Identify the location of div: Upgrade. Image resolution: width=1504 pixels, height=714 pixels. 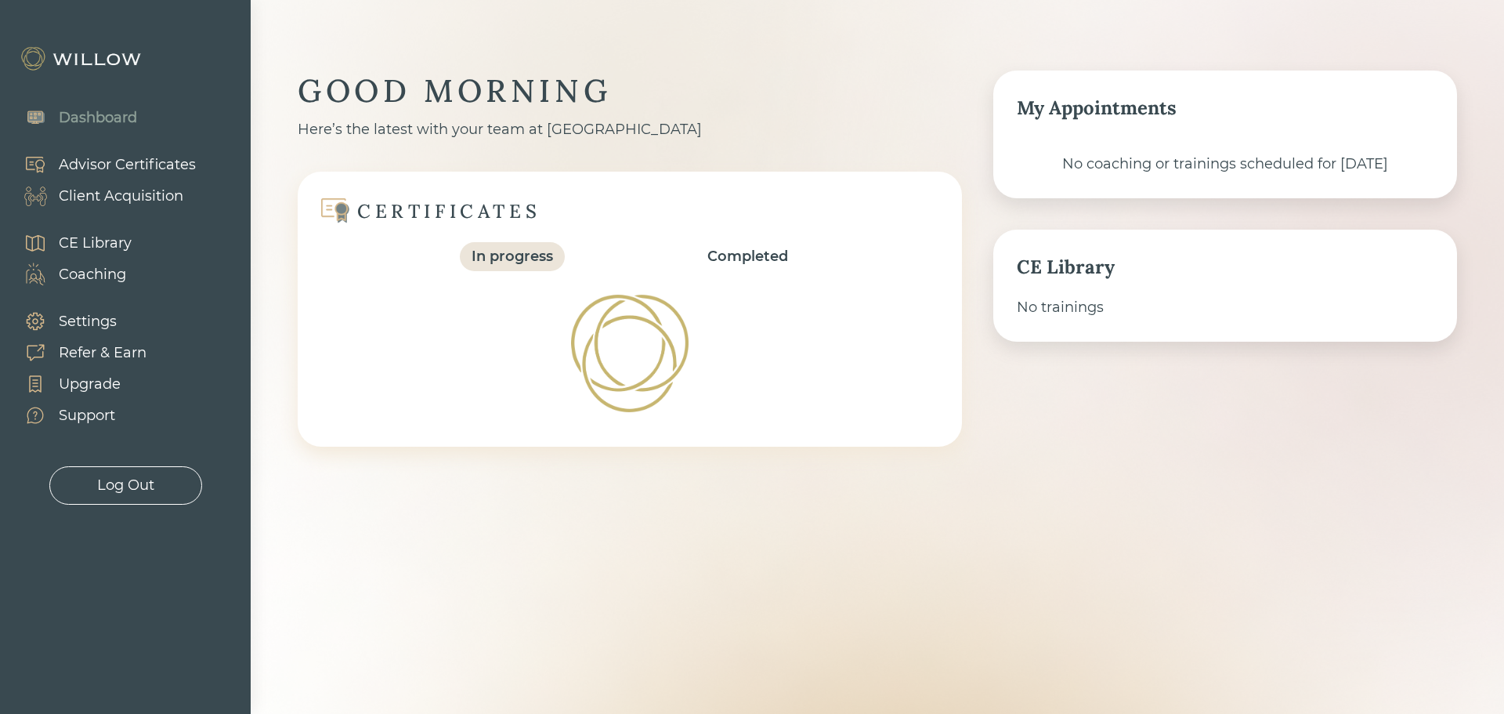
(89, 384).